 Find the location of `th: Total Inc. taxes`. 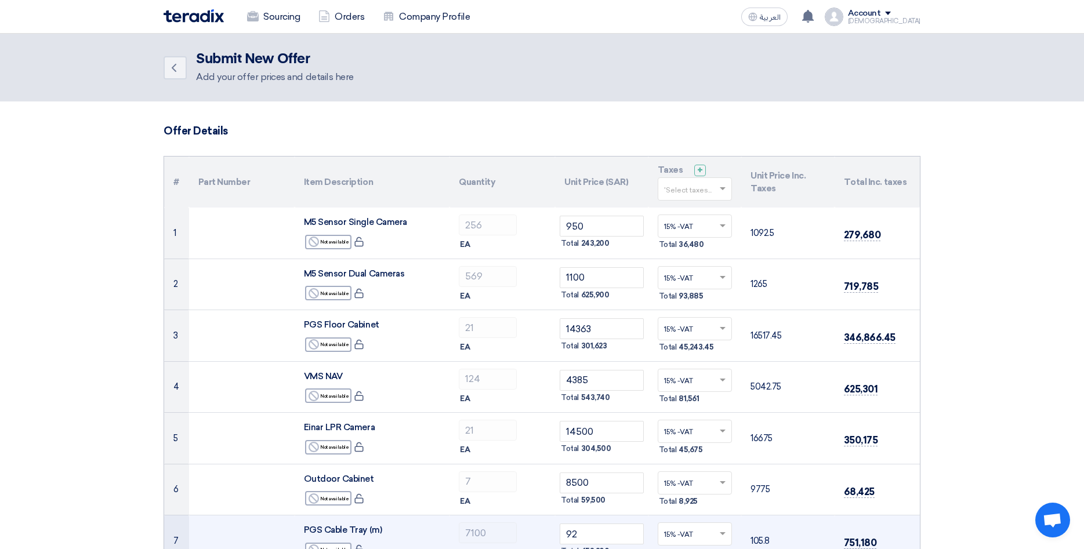

th: Total Inc. taxes is located at coordinates (877, 182).